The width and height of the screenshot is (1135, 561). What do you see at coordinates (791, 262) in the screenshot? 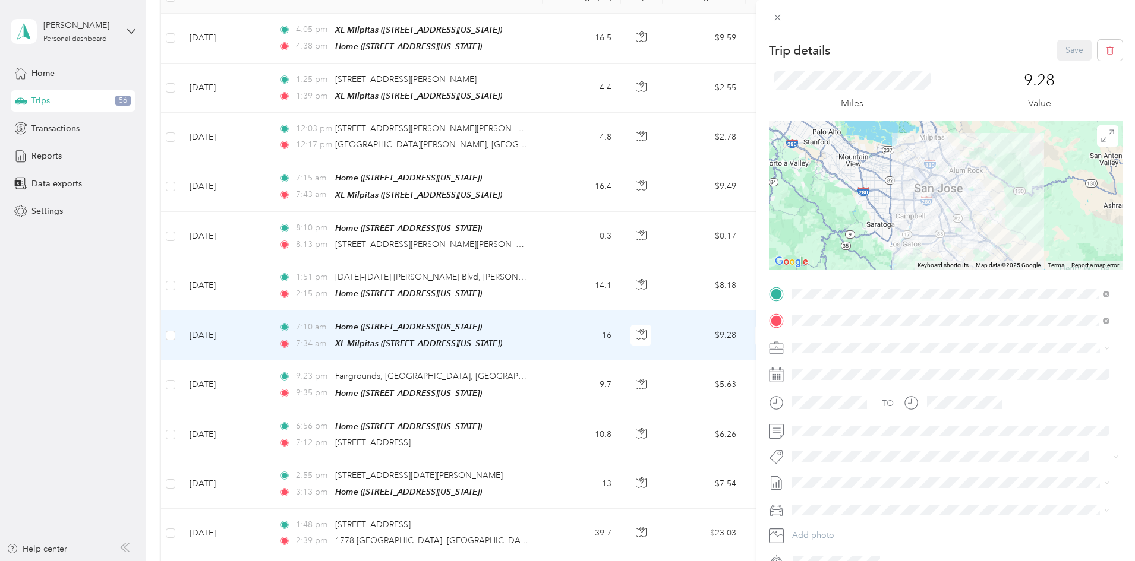
I see `a: Open this area in Google Maps (opens a new window)` at bounding box center [791, 262].